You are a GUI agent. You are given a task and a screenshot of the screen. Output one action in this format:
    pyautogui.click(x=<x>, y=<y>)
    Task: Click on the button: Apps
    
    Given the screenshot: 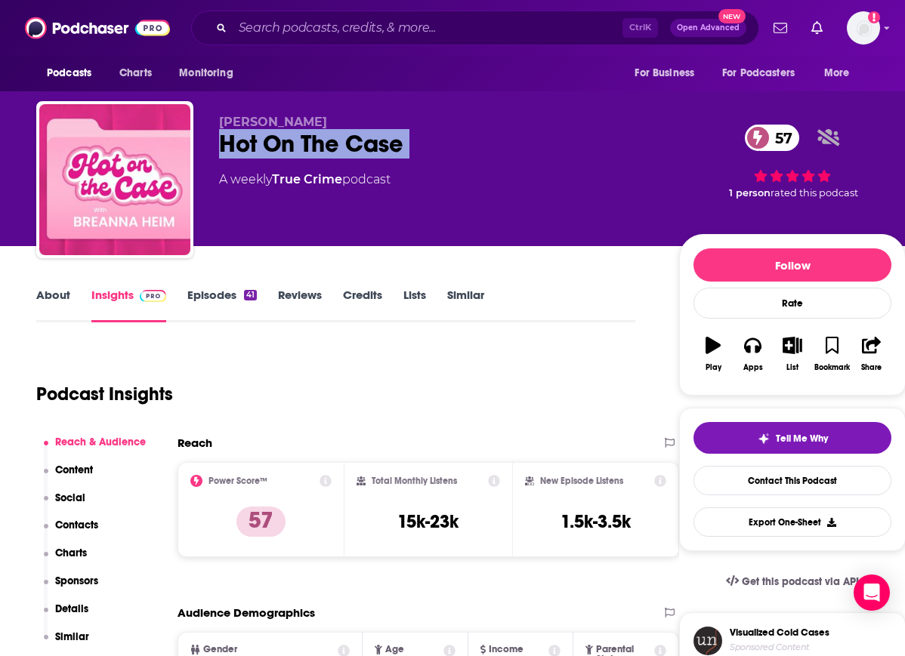 What is the action you would take?
    pyautogui.click(x=752, y=354)
    